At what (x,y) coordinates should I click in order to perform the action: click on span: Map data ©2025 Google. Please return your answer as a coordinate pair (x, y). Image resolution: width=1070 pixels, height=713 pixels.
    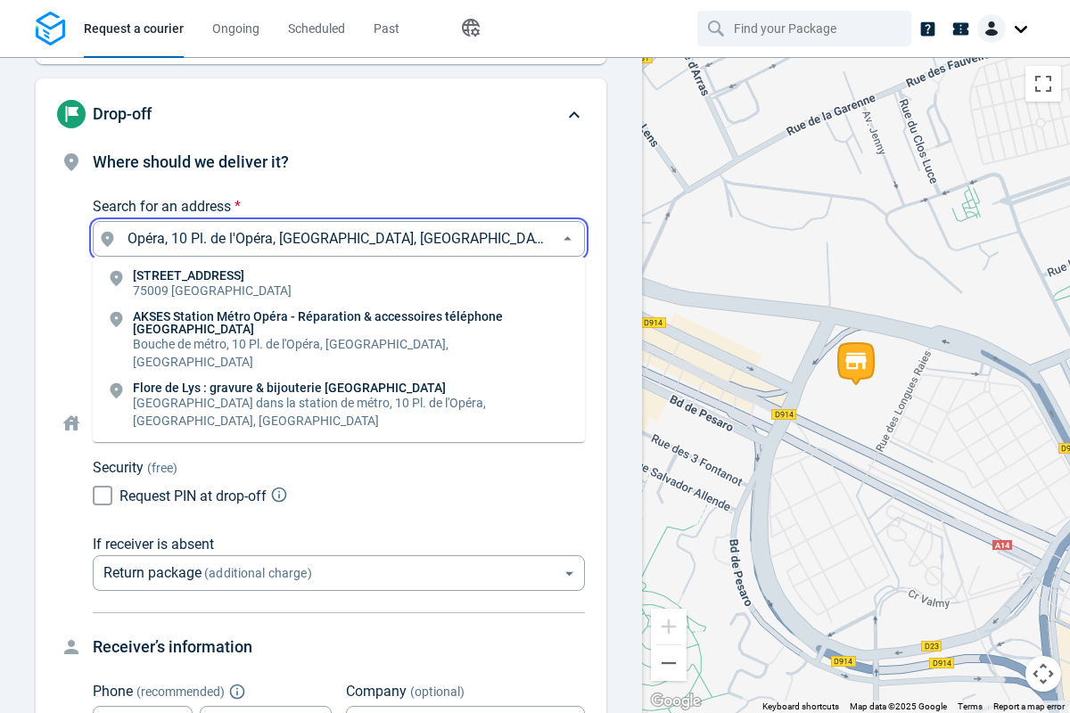
    Looking at the image, I should click on (898, 706).